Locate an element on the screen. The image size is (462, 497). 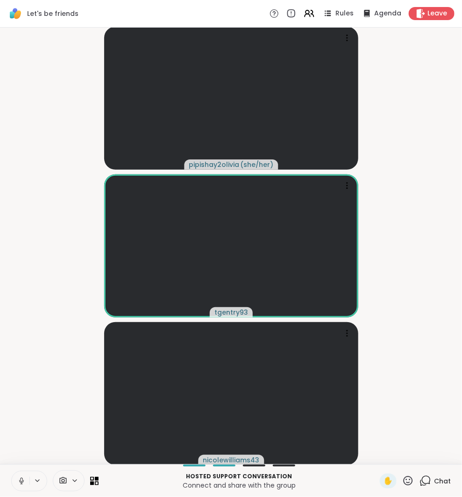
span: Agenda is located at coordinates (388, 14).